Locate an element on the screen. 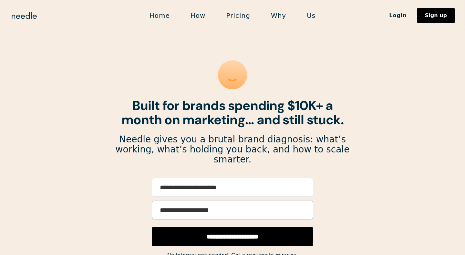 The width and height of the screenshot is (465, 255). a: Pricing is located at coordinates (238, 16).